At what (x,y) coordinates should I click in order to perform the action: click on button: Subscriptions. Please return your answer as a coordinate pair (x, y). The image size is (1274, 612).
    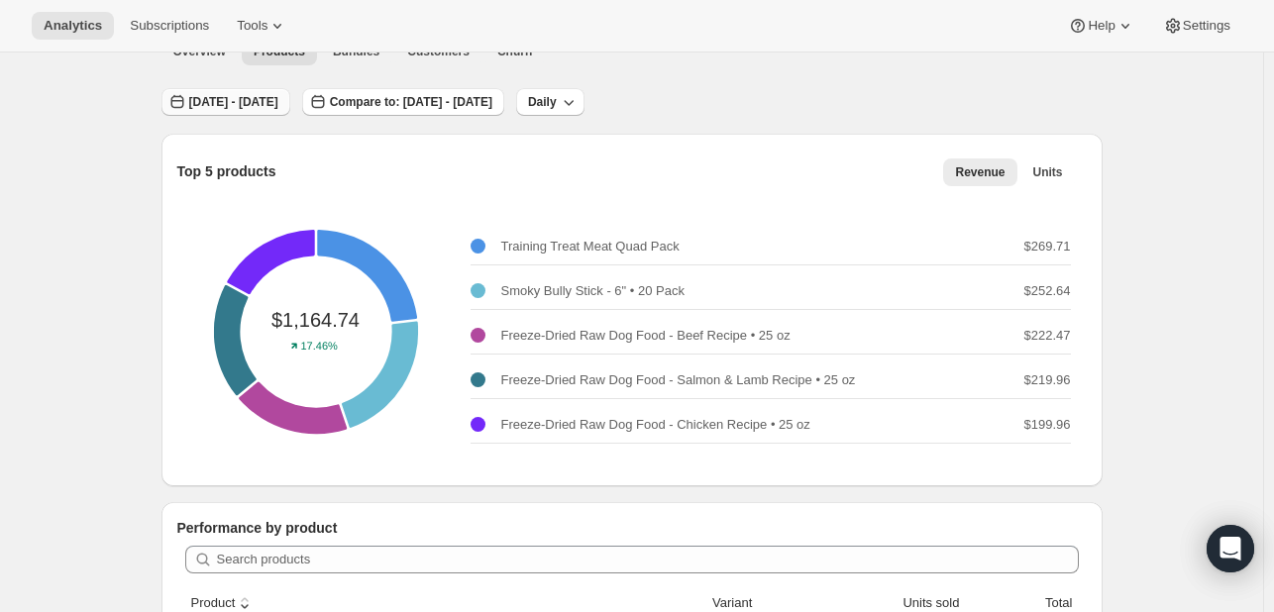
    Looking at the image, I should click on (169, 26).